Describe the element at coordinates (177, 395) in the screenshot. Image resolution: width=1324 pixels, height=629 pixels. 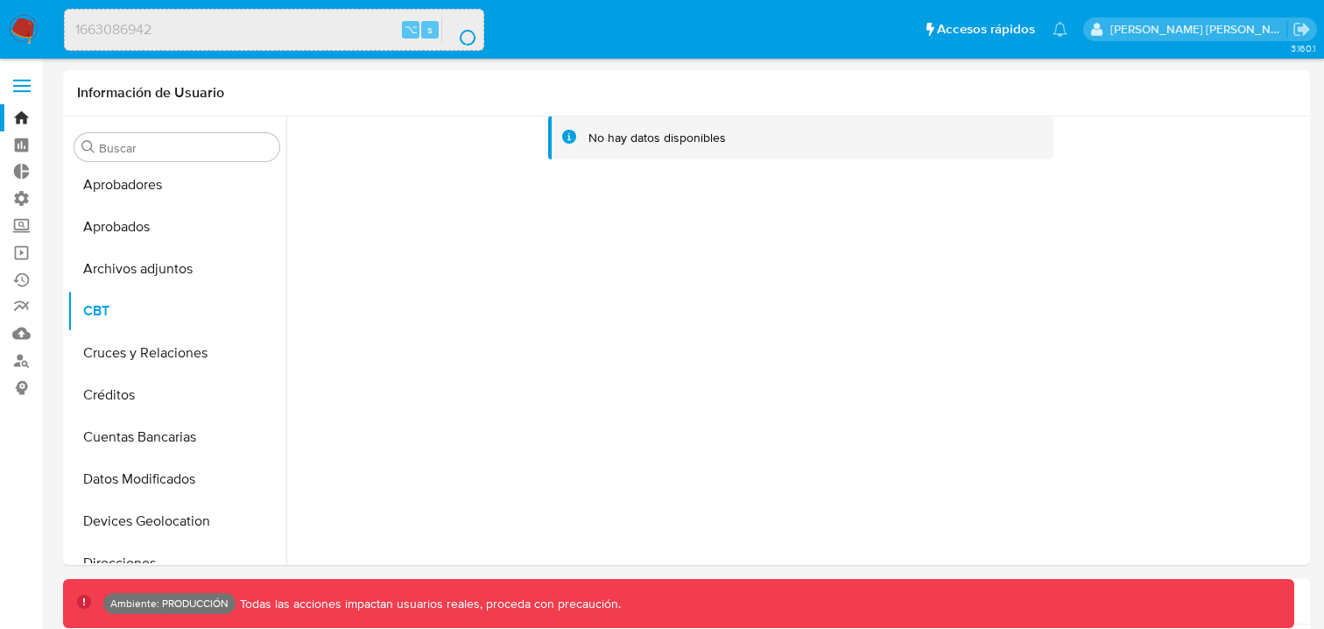
I see `button: Créditos` at that location.